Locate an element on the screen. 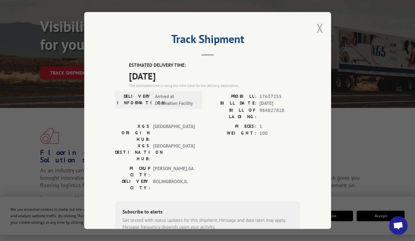 The width and height of the screenshot is (415, 241). span: 100 is located at coordinates (280, 133).